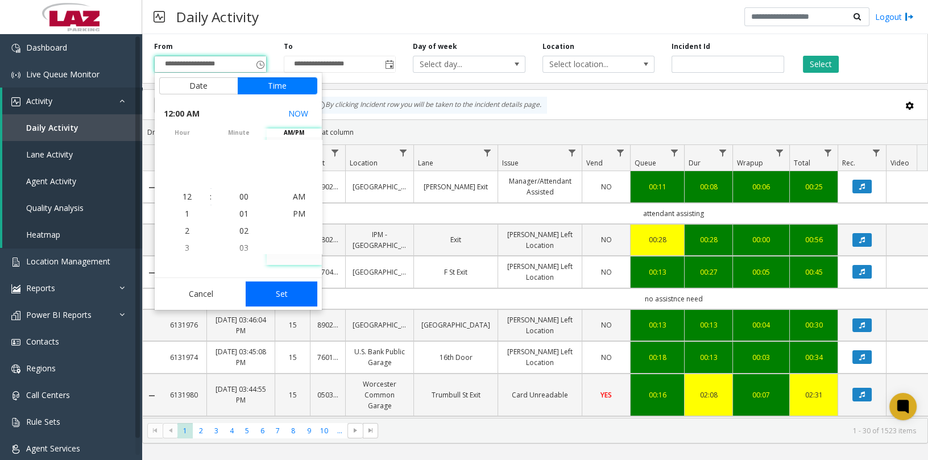 This screenshot has height=460, width=928. I want to click on button: Date tab, so click(198, 86).